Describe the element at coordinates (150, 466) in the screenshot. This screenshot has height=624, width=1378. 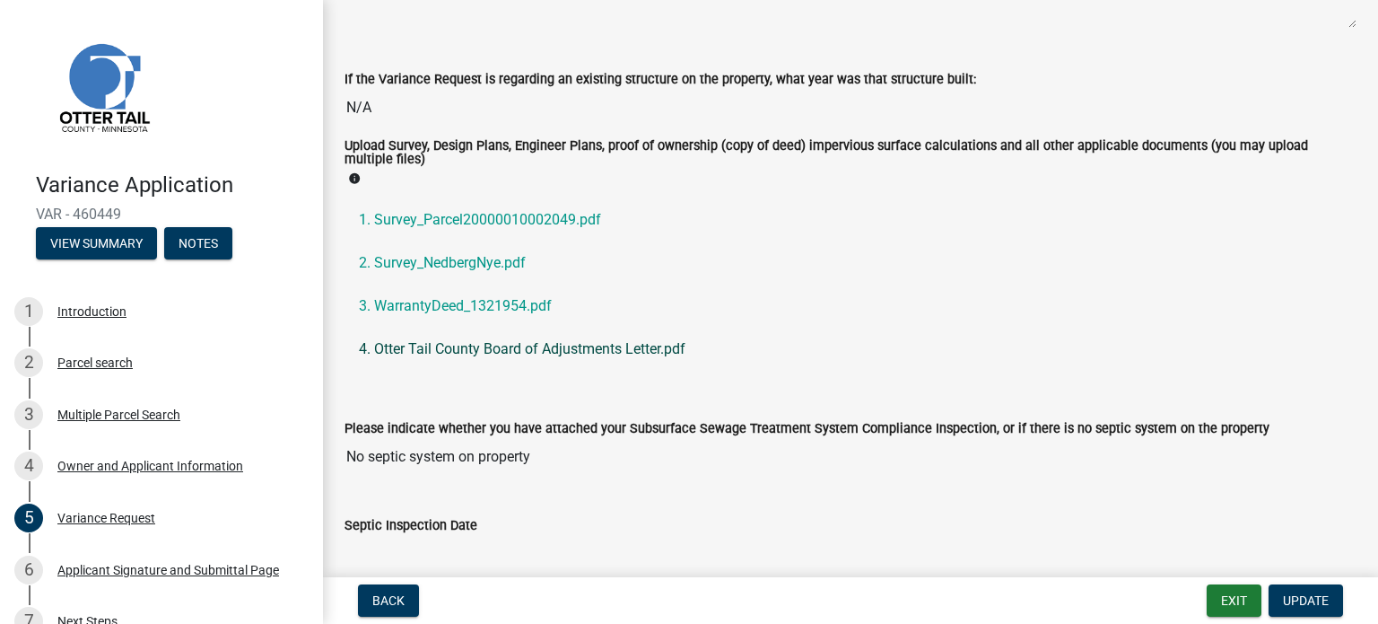
I see `div: Owner and Applicant Information` at that location.